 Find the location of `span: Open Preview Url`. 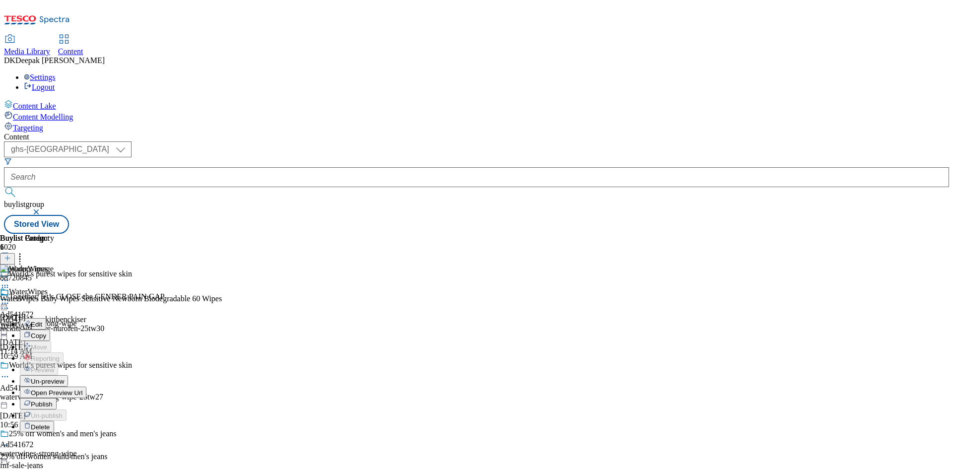

span: Open Preview Url is located at coordinates (57, 393).